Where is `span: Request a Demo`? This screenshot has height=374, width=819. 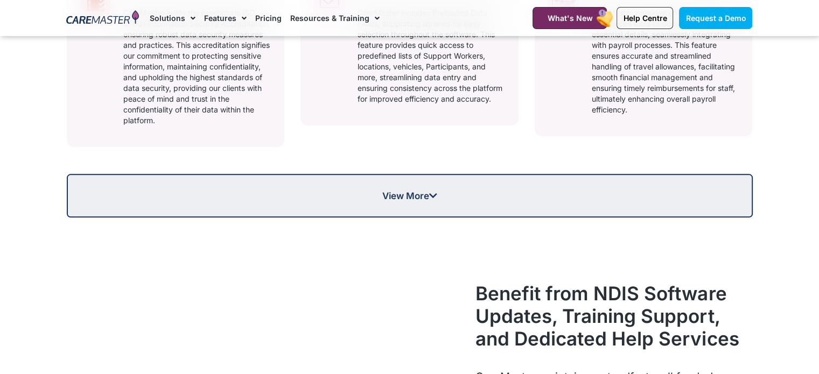
span: Request a Demo is located at coordinates (716, 18).